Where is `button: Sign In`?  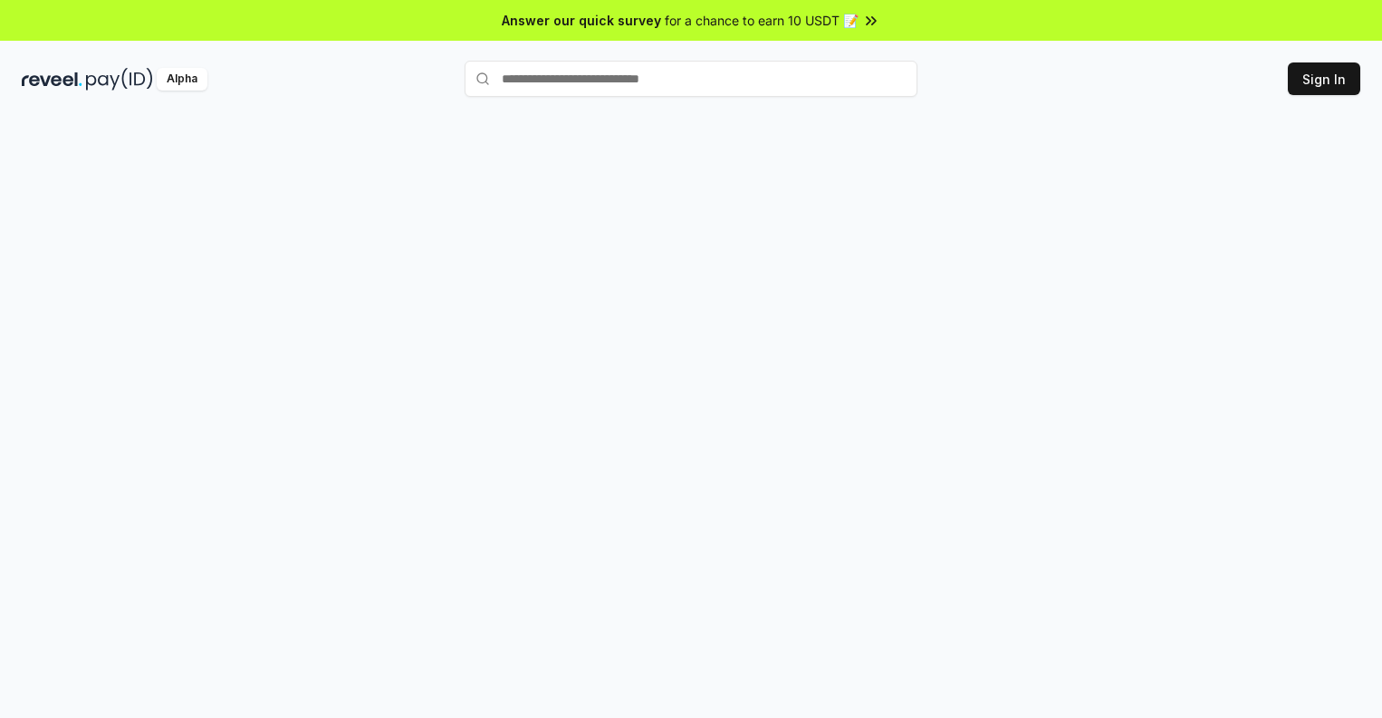 button: Sign In is located at coordinates (1324, 79).